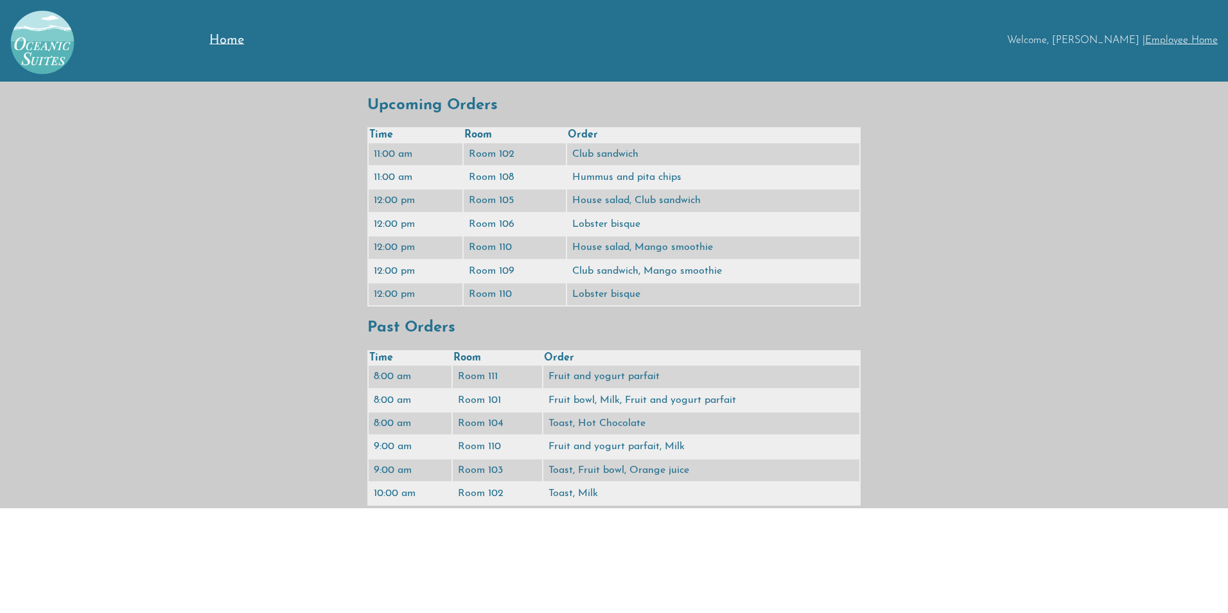  I want to click on td: Fruit and yogurt parfait, Milk, so click(701, 446).